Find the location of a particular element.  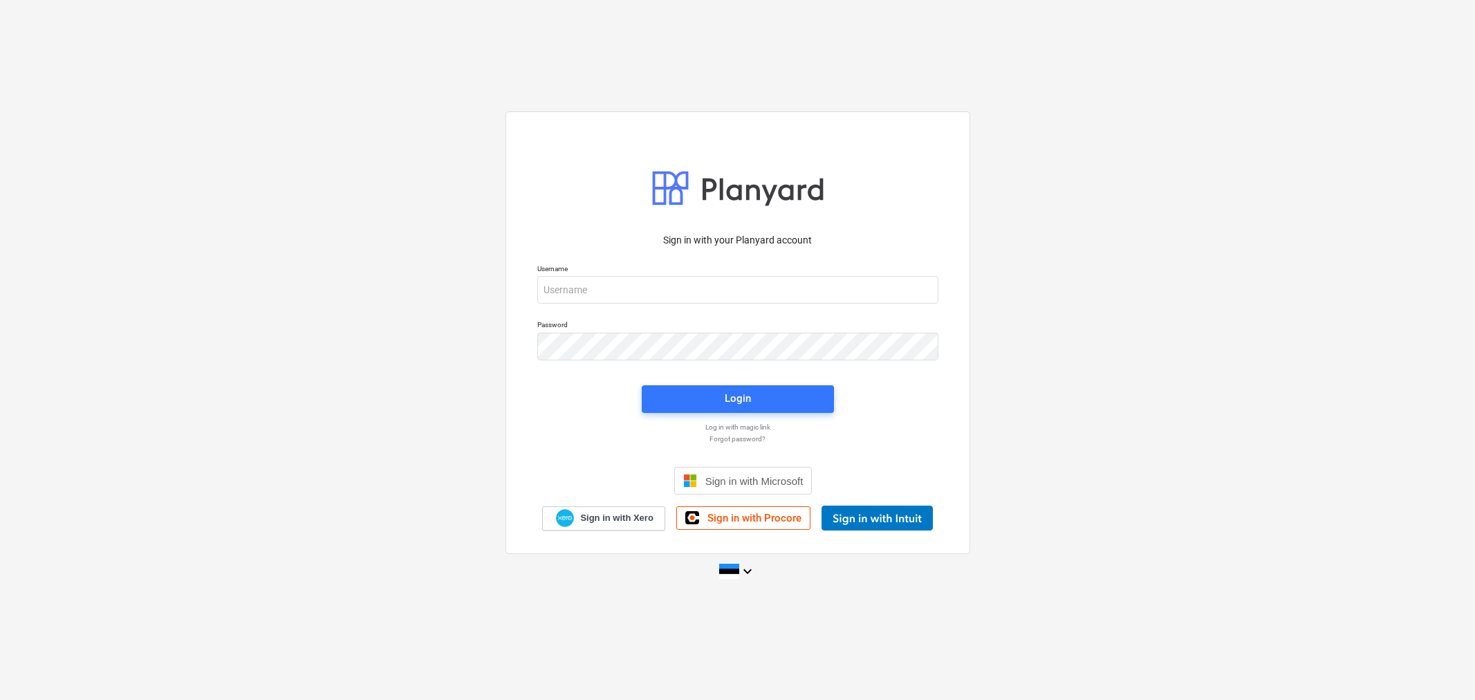

div: Login is located at coordinates (738, 398).